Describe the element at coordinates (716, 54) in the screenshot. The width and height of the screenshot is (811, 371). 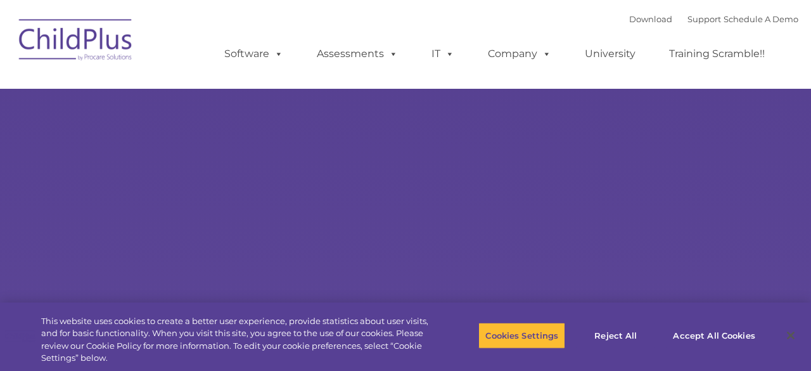
I see `a: Training Scramble!!` at that location.